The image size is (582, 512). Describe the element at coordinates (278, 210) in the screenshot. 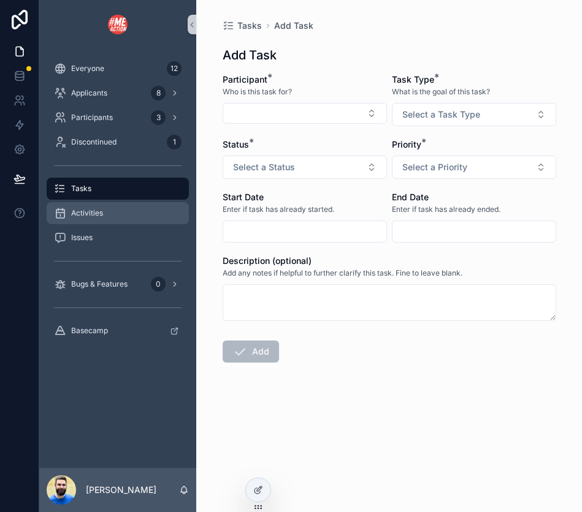

I see `span: Enter if task has already started.` at that location.